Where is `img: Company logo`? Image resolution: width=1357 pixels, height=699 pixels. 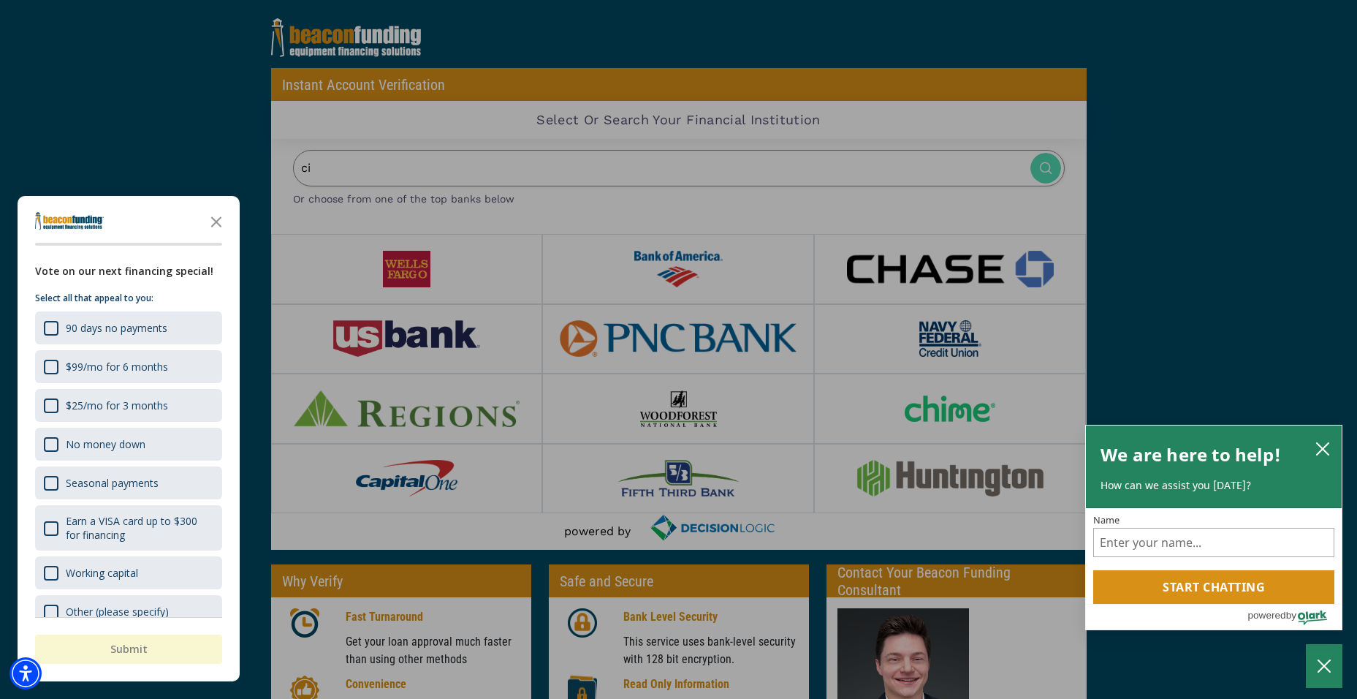
img: Company logo is located at coordinates (69, 221).